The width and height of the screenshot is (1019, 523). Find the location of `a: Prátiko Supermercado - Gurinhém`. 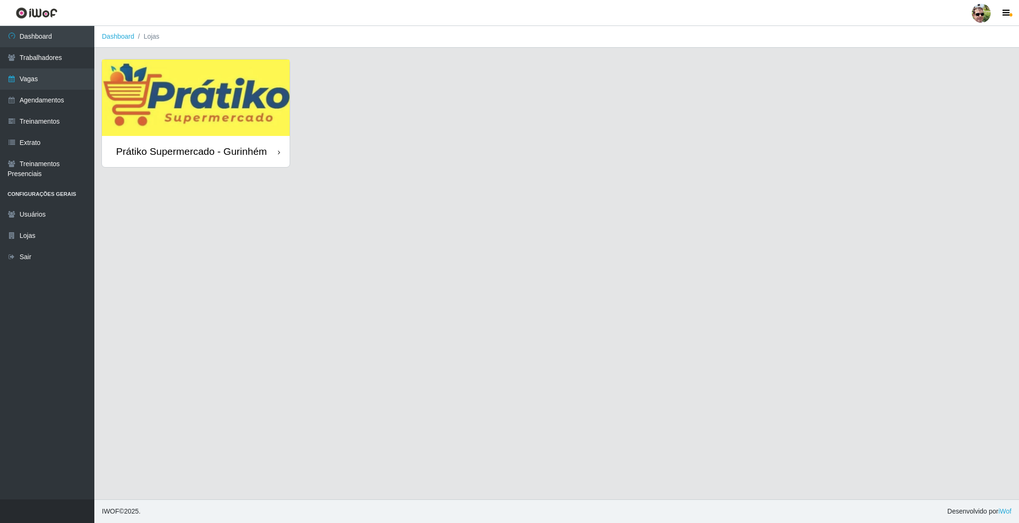

a: Prátiko Supermercado - Gurinhém is located at coordinates (196, 113).